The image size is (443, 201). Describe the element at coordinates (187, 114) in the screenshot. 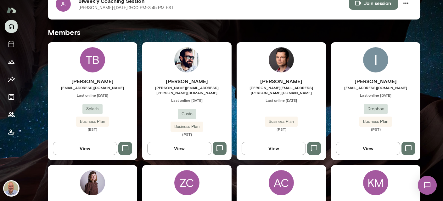

I see `span: Gusto` at that location.